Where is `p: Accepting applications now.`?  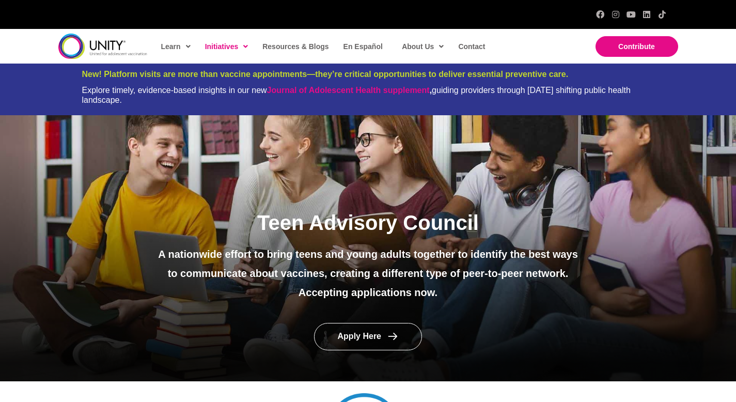
p: Accepting applications now. is located at coordinates (368, 292).